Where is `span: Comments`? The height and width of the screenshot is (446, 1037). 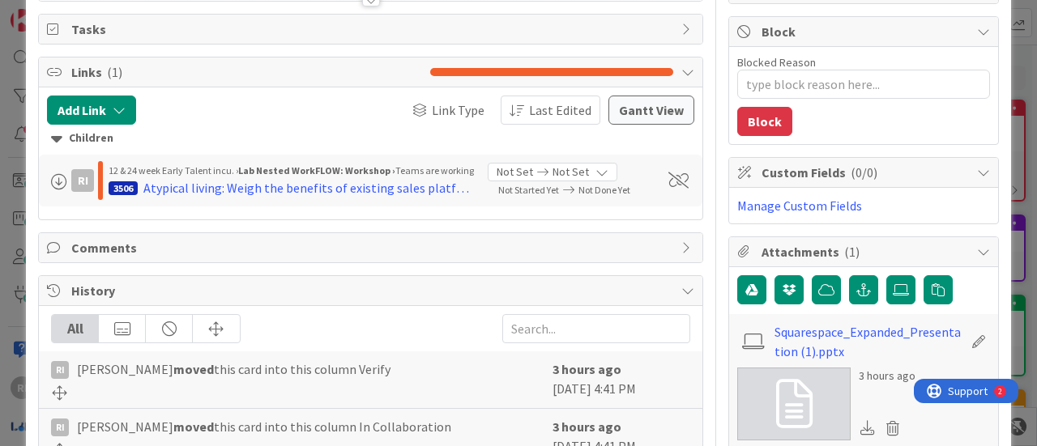 span: Comments is located at coordinates (372, 248).